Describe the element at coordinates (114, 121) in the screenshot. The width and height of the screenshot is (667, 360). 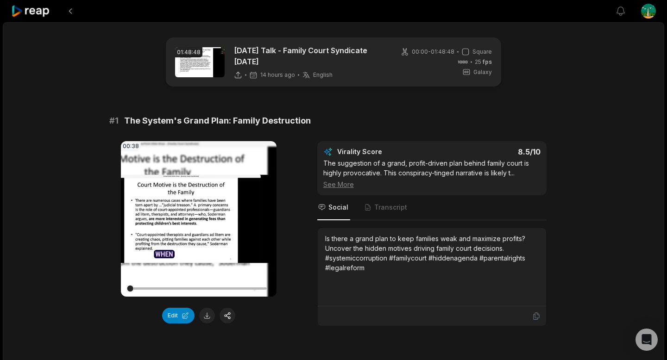
I see `span: # 1` at that location.